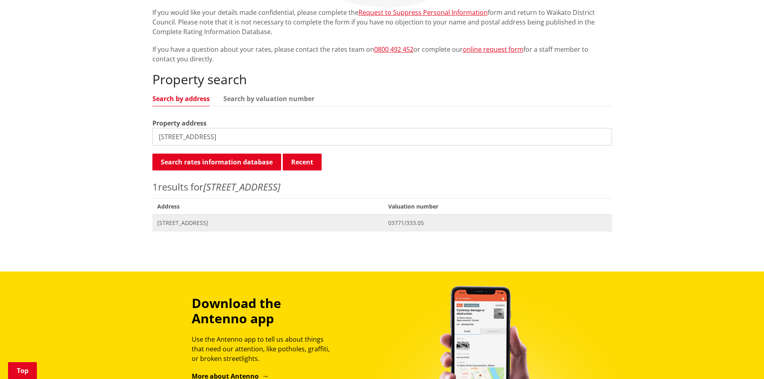 The height and width of the screenshot is (379, 764). What do you see at coordinates (264, 311) in the screenshot?
I see `h3: Download the Antenno app` at bounding box center [264, 311].